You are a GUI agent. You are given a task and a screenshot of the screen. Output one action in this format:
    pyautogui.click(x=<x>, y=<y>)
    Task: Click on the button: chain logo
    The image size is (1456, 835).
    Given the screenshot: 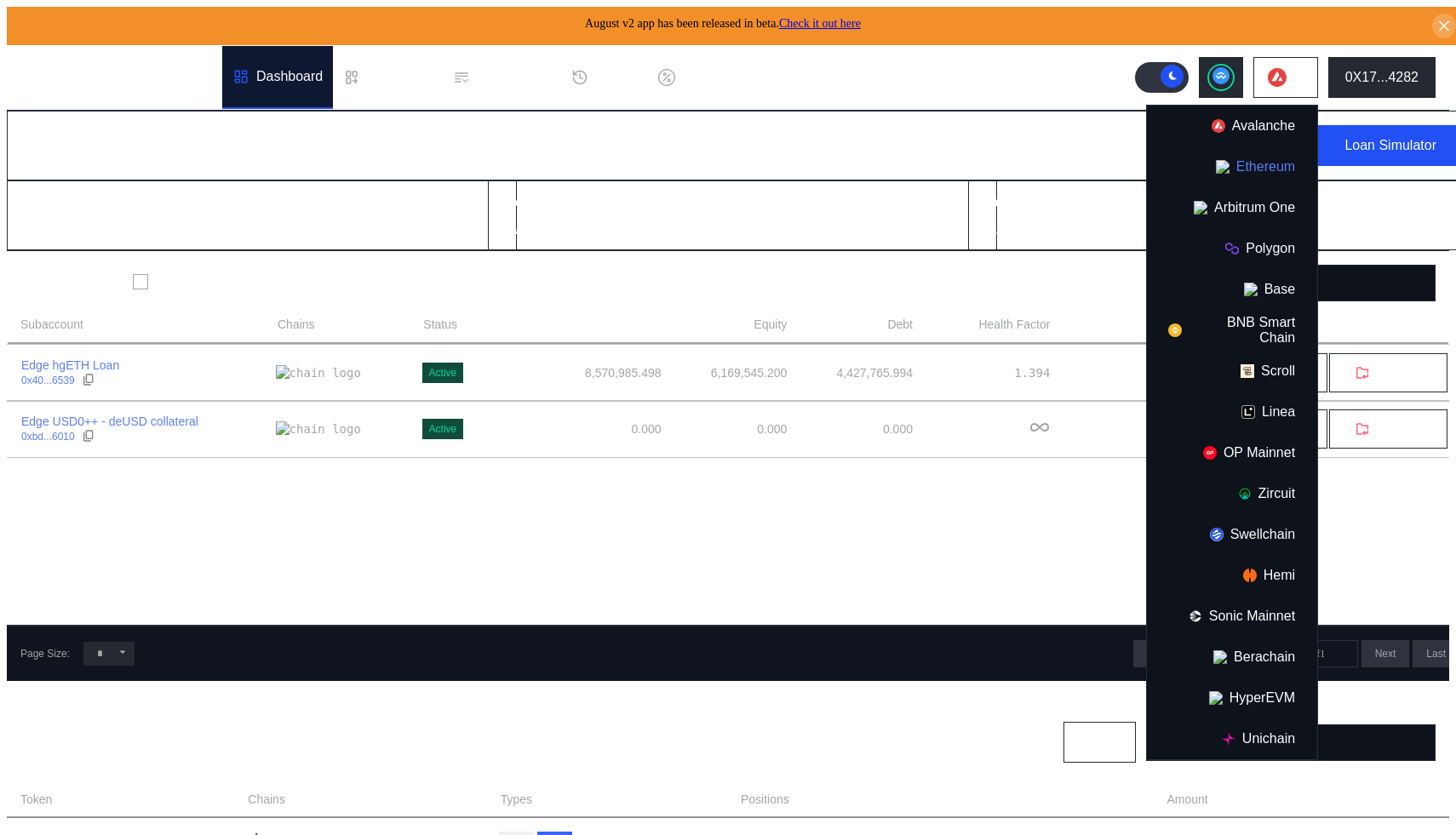 What is the action you would take?
    pyautogui.click(x=1286, y=78)
    